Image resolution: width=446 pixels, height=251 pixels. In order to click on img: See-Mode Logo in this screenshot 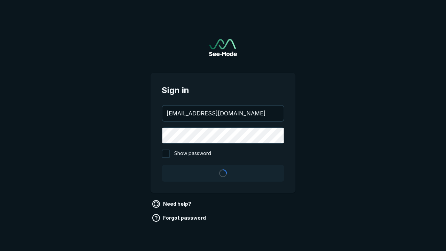, I will do `click(223, 47)`.